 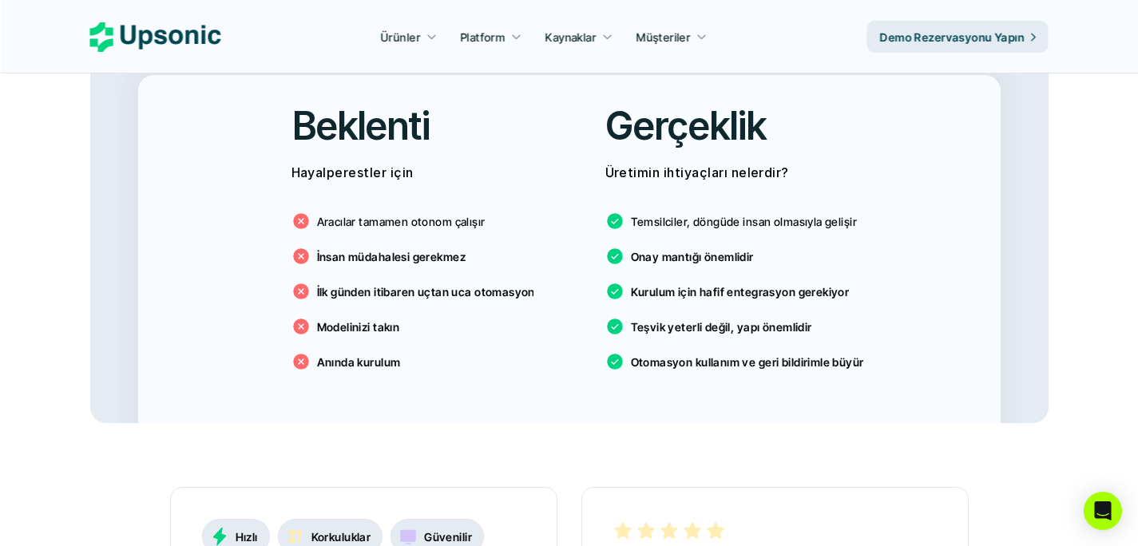 What do you see at coordinates (697, 173) in the screenshot?
I see `font: Üretimin ihtiyaçları nelerdir?` at bounding box center [697, 173].